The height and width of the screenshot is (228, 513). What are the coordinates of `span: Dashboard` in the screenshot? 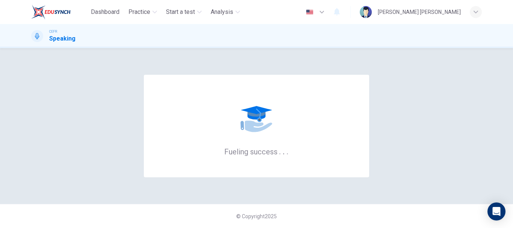 It's located at (105, 12).